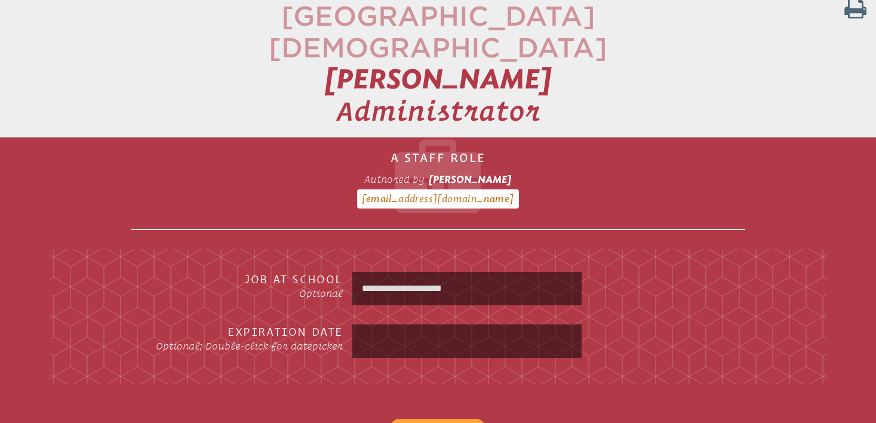 The image size is (876, 423). Describe the element at coordinates (247, 346) in the screenshot. I see `p: Optional; Double-click for datepicker` at that location.